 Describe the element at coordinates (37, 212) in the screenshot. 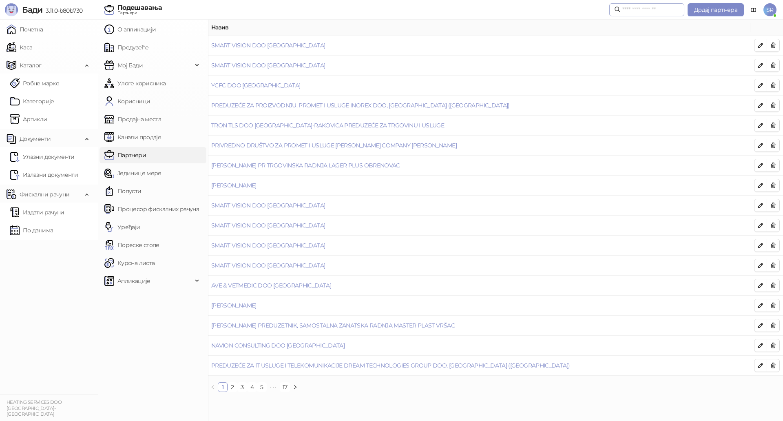

I see `a: Издати рачуни` at that location.